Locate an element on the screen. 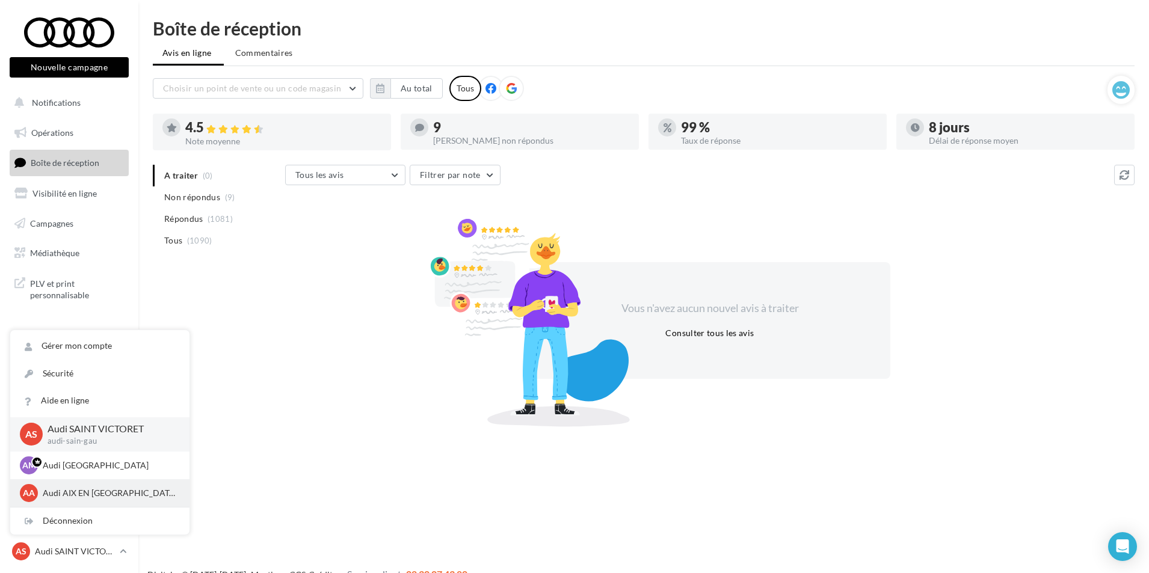 This screenshot has width=1149, height=573. span: Non répondus is located at coordinates (192, 197).